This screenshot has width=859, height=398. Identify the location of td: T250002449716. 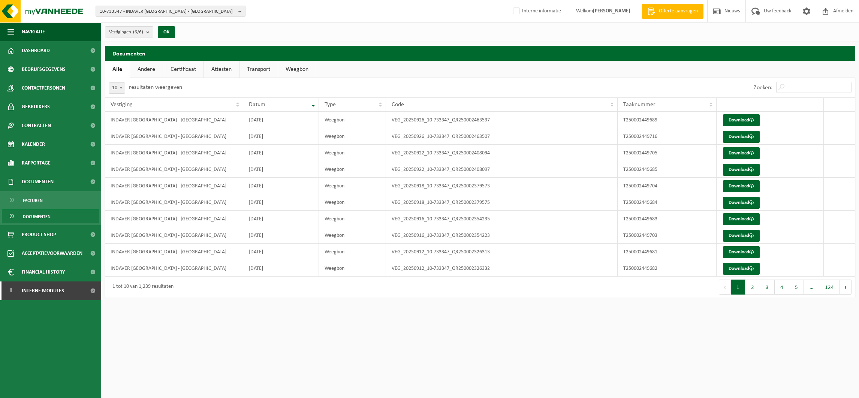
(667, 136).